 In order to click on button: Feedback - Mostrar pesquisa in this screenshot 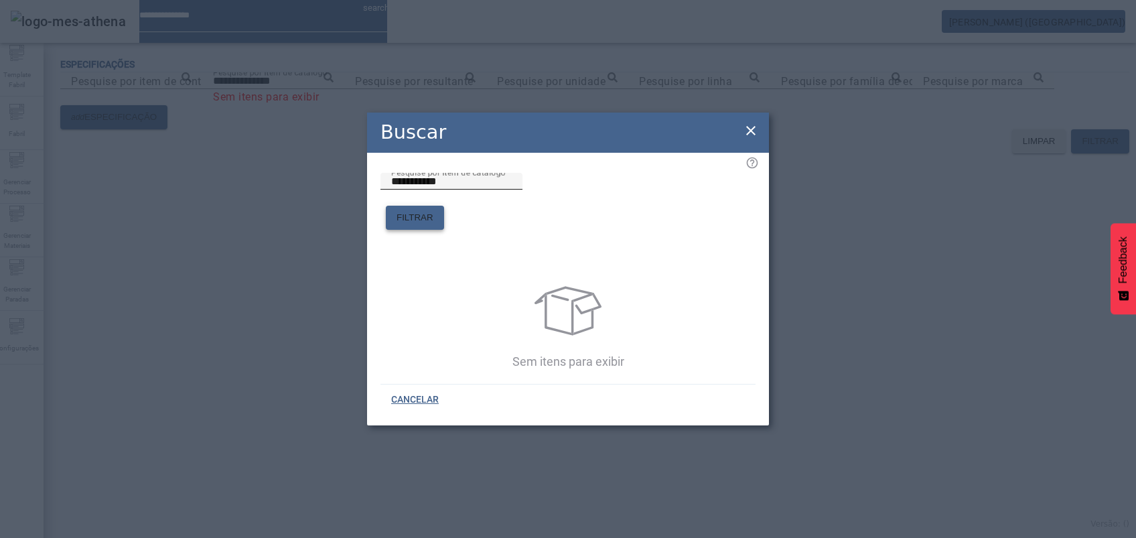, I will do `click(1123, 269)`.